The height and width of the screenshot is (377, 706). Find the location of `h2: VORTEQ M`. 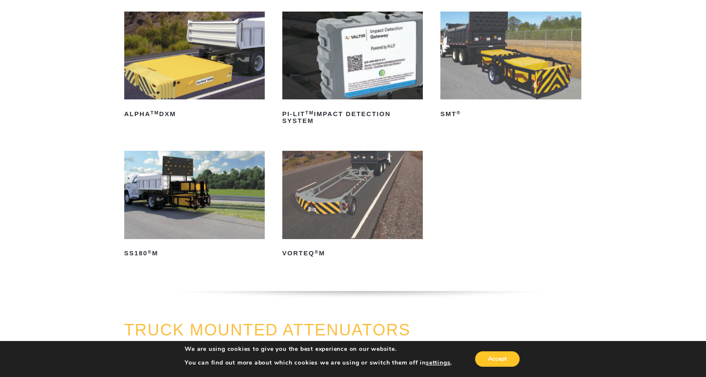

h2: VORTEQ M is located at coordinates (352, 253).